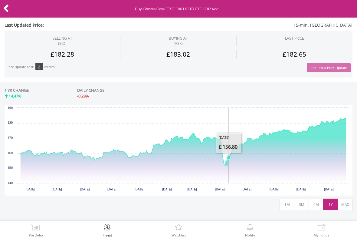 This screenshot has height=241, width=357. Describe the element at coordinates (121, 90) in the screenshot. I see `div: DAILY CHANGE` at that location.